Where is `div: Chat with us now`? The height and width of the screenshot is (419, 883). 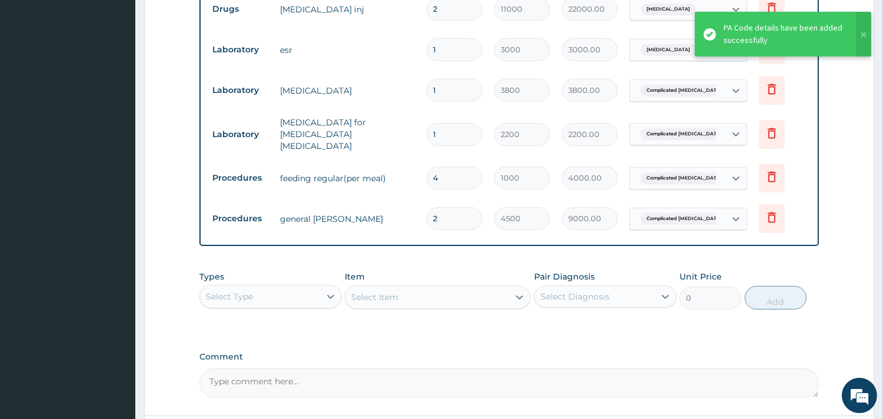 div: Chat with us now is located at coordinates (129, 73).